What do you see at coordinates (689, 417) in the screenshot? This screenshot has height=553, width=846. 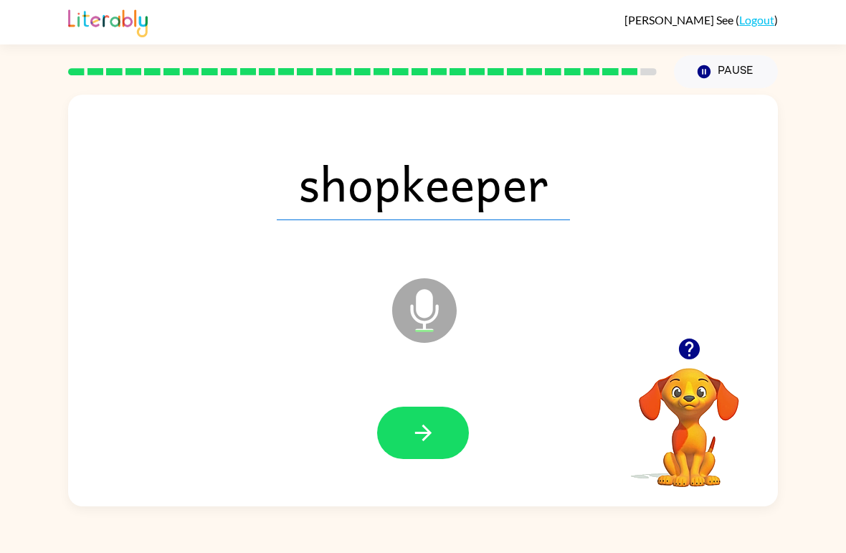 I see `video: Your browser must support playing .mp4 files to use Literably. Please try using another browser.` at bounding box center [689, 417].